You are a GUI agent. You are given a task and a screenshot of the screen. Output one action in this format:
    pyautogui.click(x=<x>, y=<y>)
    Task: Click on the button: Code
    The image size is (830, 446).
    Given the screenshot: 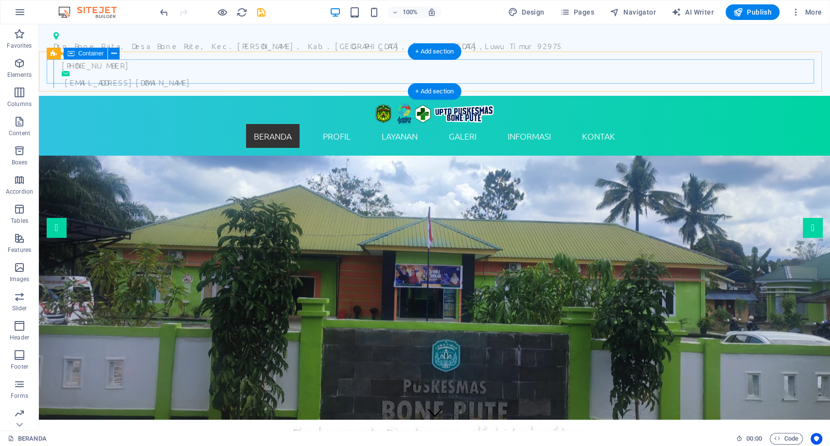 What is the action you would take?
    pyautogui.click(x=786, y=439)
    